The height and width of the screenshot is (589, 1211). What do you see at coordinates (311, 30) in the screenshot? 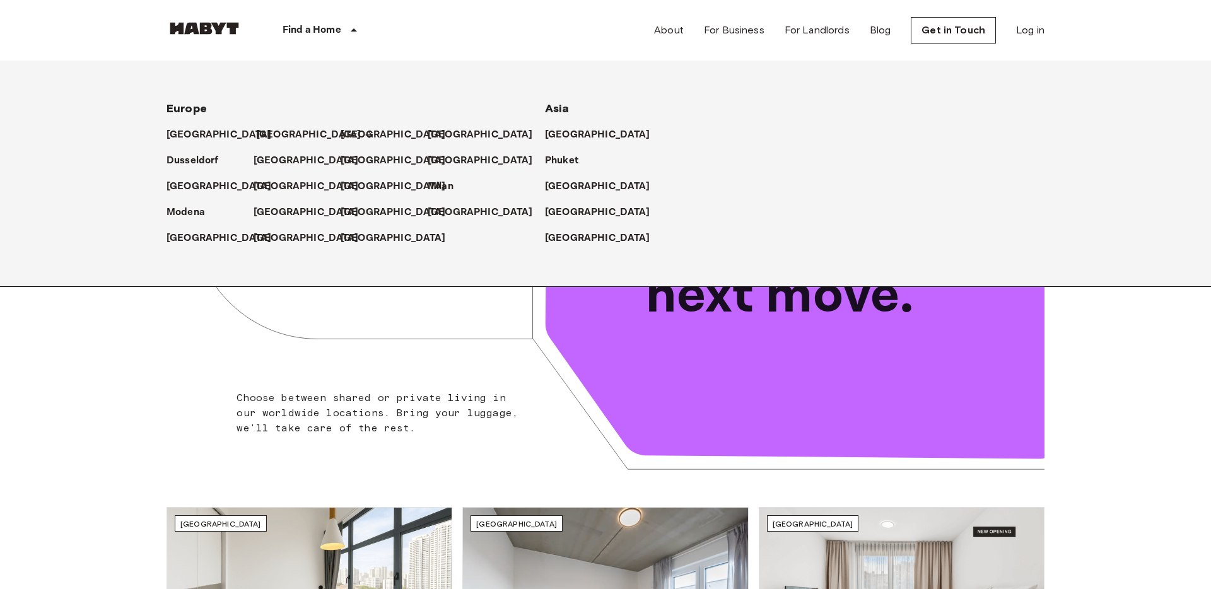
I see `p: Find a Home` at bounding box center [311, 30].